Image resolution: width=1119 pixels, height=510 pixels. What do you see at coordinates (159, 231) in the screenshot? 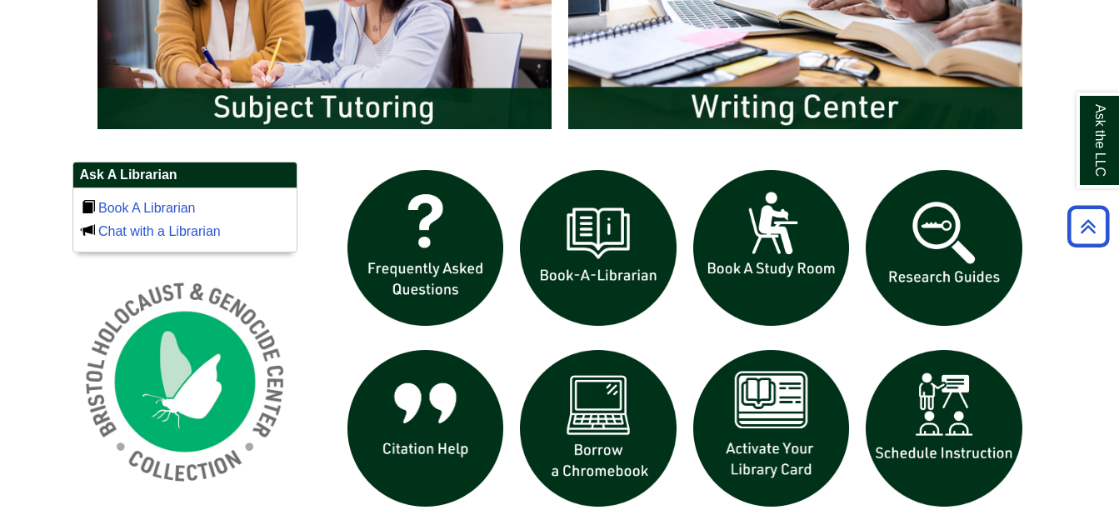
I see `a: Chat with a Librarian` at bounding box center [159, 231].